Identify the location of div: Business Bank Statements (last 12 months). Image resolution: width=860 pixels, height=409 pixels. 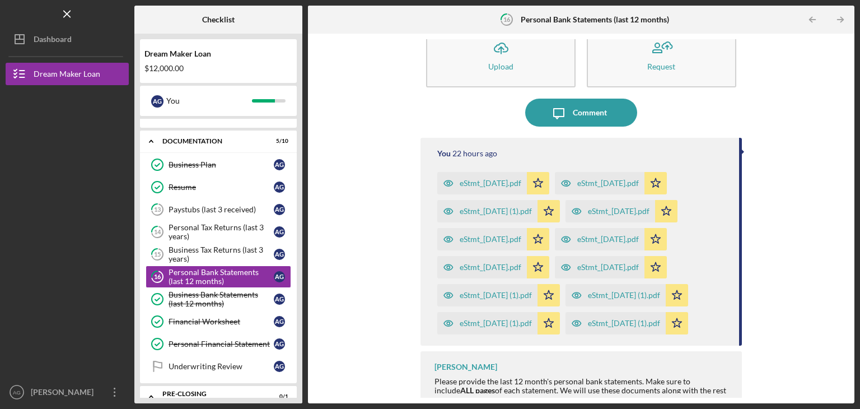
(221, 299).